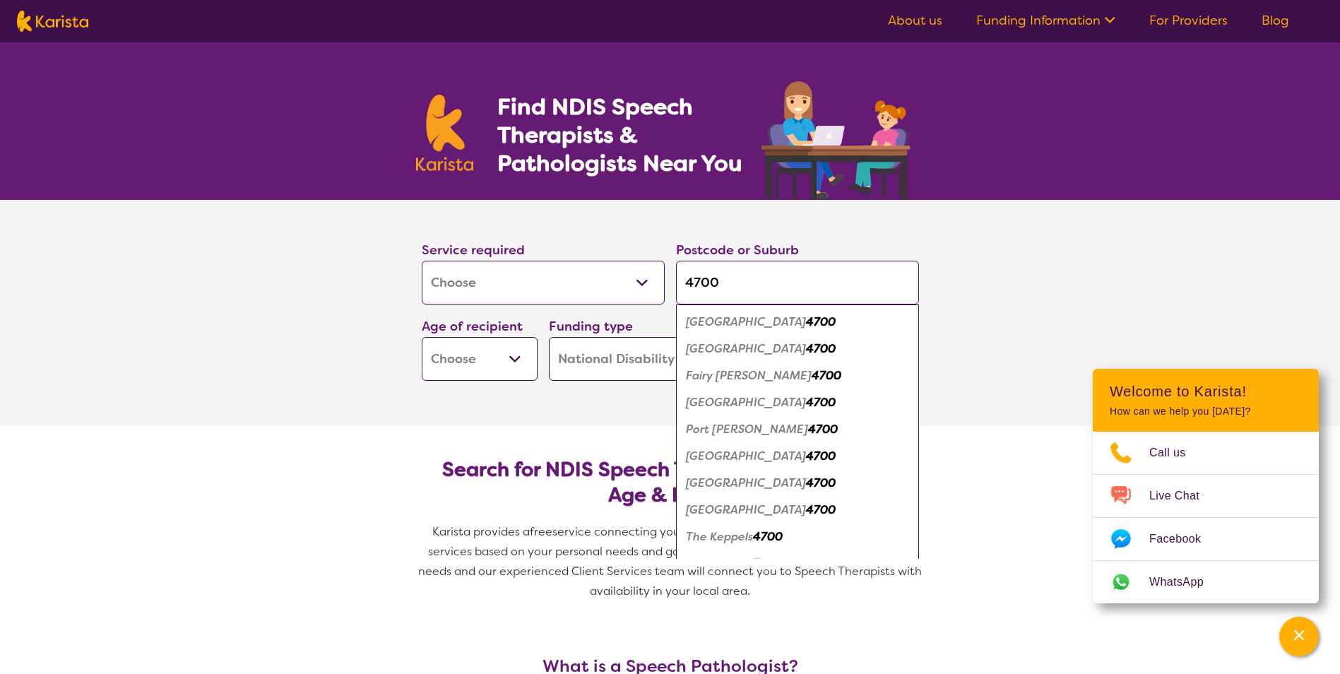 This screenshot has width=1340, height=674. Describe the element at coordinates (541, 531) in the screenshot. I see `span: free` at that location.